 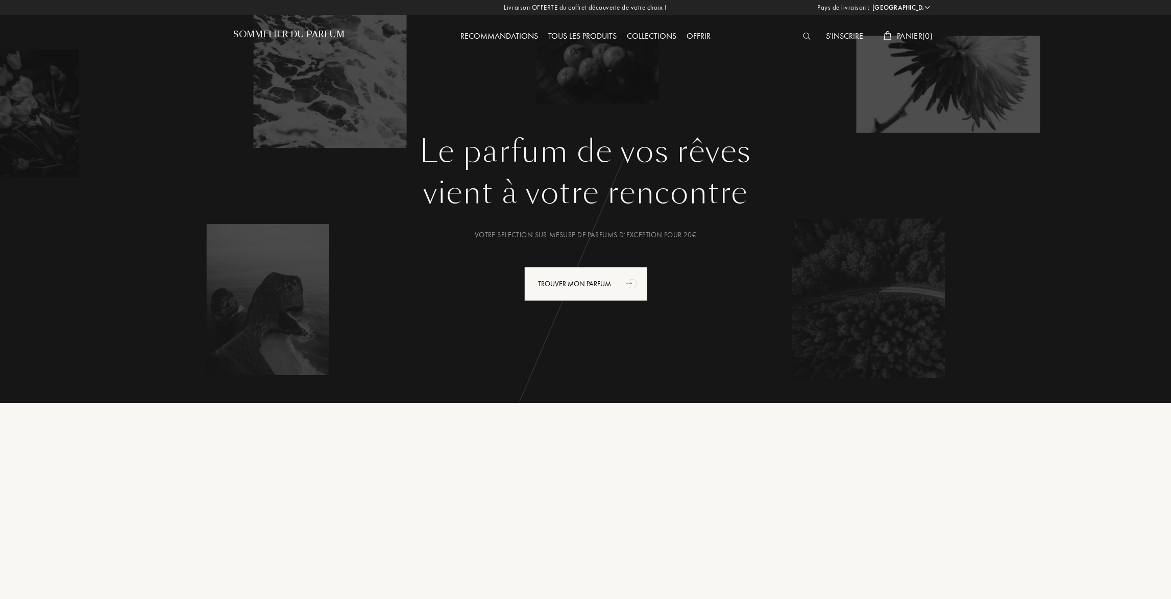 I want to click on a: Recommandations, so click(x=499, y=36).